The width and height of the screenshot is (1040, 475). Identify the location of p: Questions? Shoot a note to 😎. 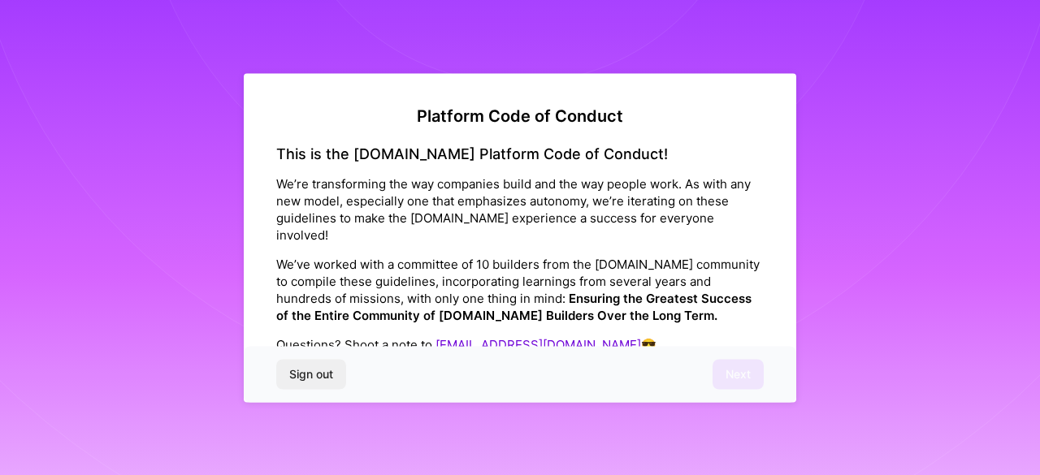
(520, 344).